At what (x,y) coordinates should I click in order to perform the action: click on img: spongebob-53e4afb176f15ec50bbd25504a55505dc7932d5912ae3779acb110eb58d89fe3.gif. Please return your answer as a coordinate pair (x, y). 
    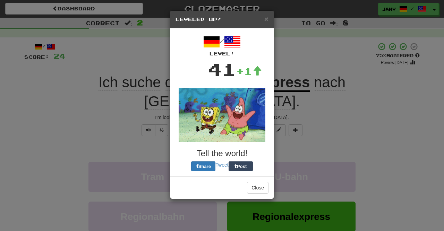
    Looking at the image, I should click on (222, 115).